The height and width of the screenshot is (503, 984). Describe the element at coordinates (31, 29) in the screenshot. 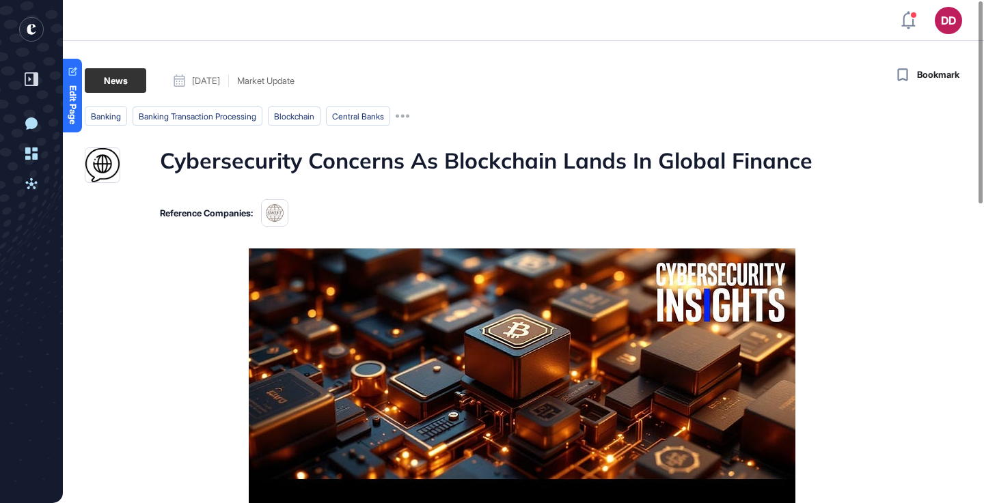

I see `div: entrapeer-logo` at that location.